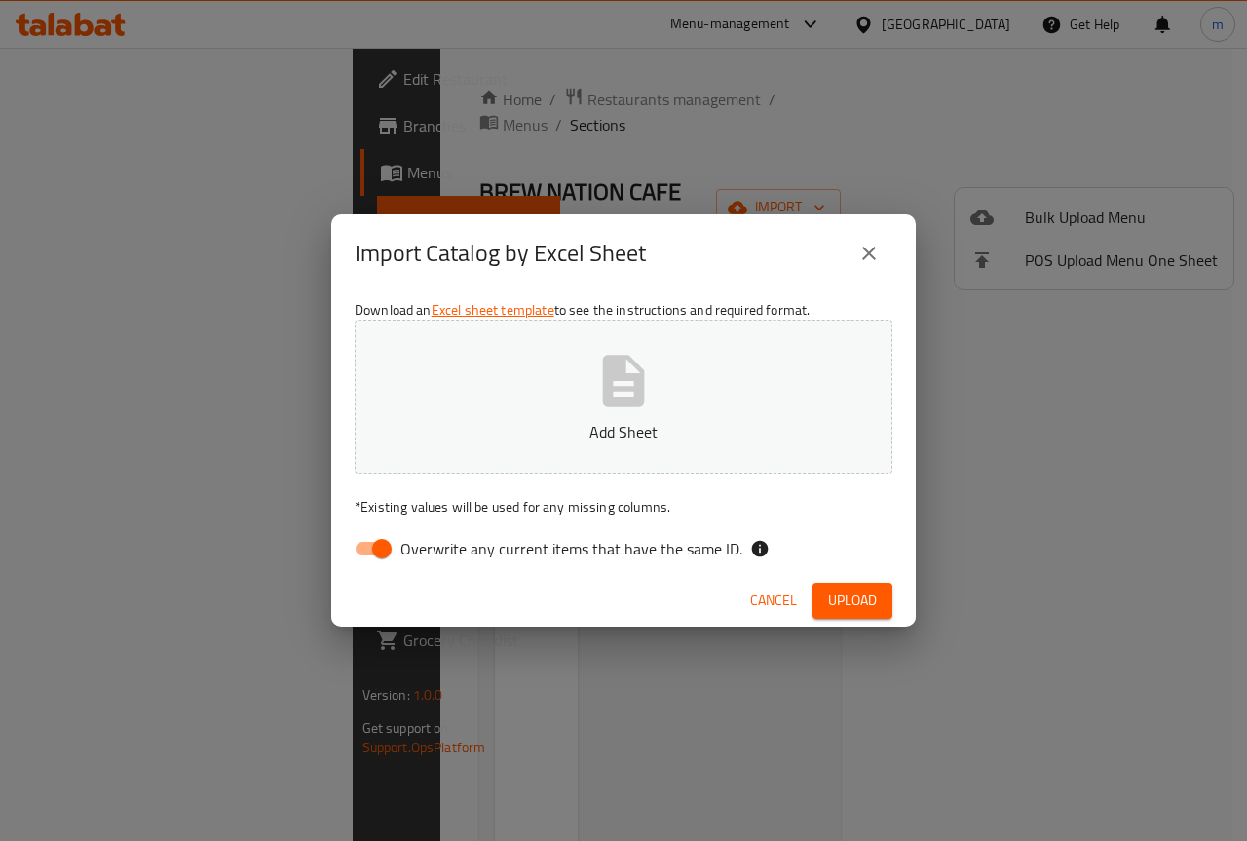  Describe the element at coordinates (623, 396) in the screenshot. I see `button: Add Sheet` at that location.